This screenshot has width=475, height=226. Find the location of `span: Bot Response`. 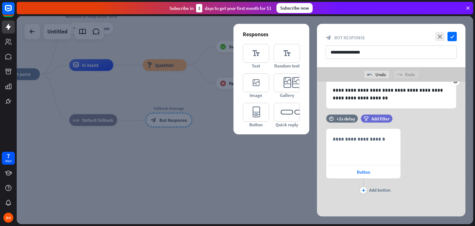

span: Bot Response is located at coordinates (350, 37).